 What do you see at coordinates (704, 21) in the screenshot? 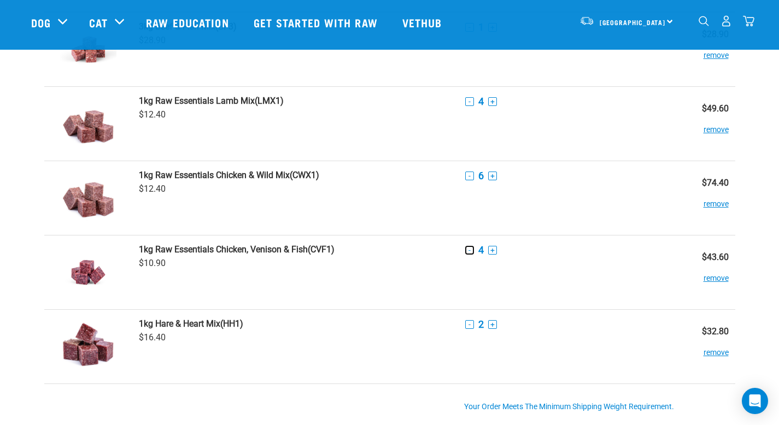
I see `img: home-icon-1@2x.png` at bounding box center [704, 21].